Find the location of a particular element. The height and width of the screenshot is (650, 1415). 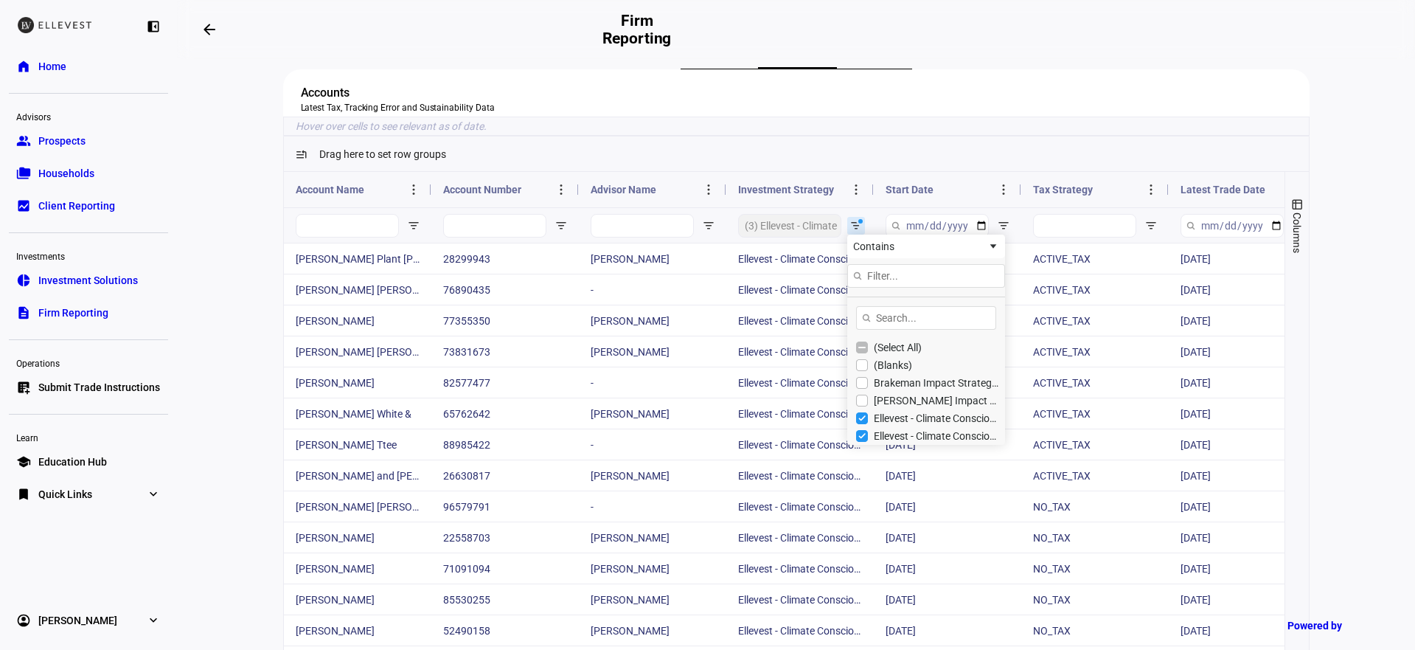

div: Advisors is located at coordinates (88, 116).